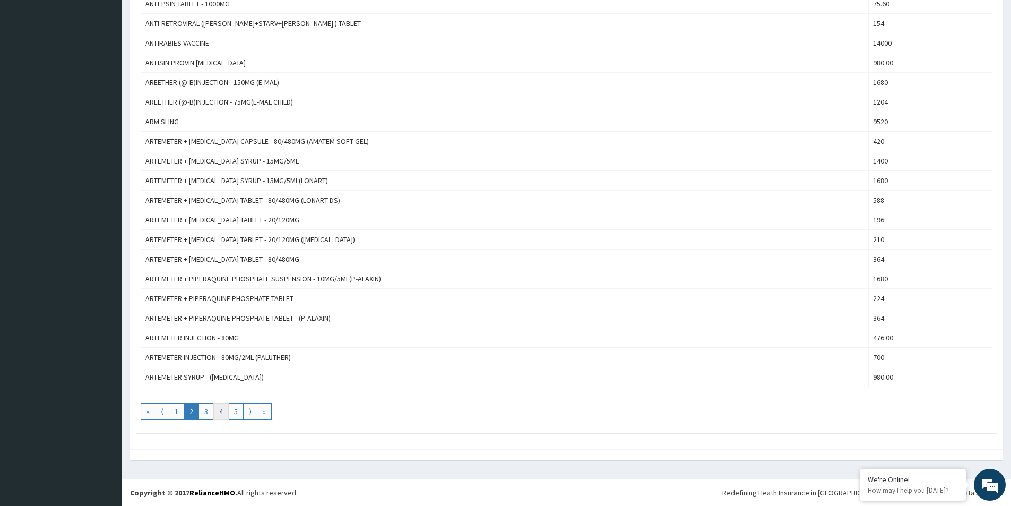 This screenshot has height=506, width=1011. Describe the element at coordinates (264, 411) in the screenshot. I see `a: Go to last page` at that location.